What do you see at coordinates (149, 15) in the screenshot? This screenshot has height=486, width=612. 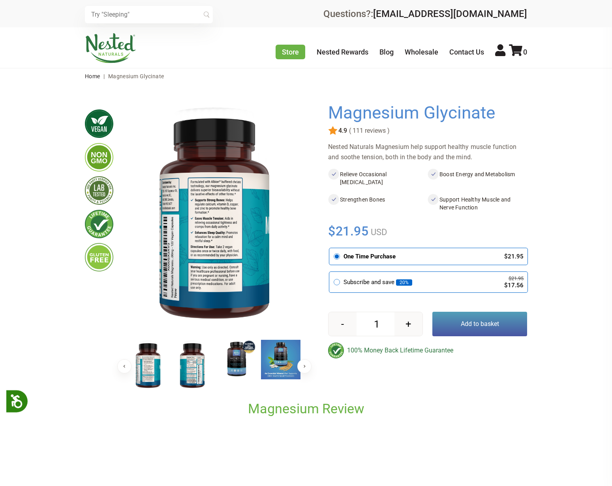 I see `input: Try "Sleeping"` at bounding box center [149, 15].